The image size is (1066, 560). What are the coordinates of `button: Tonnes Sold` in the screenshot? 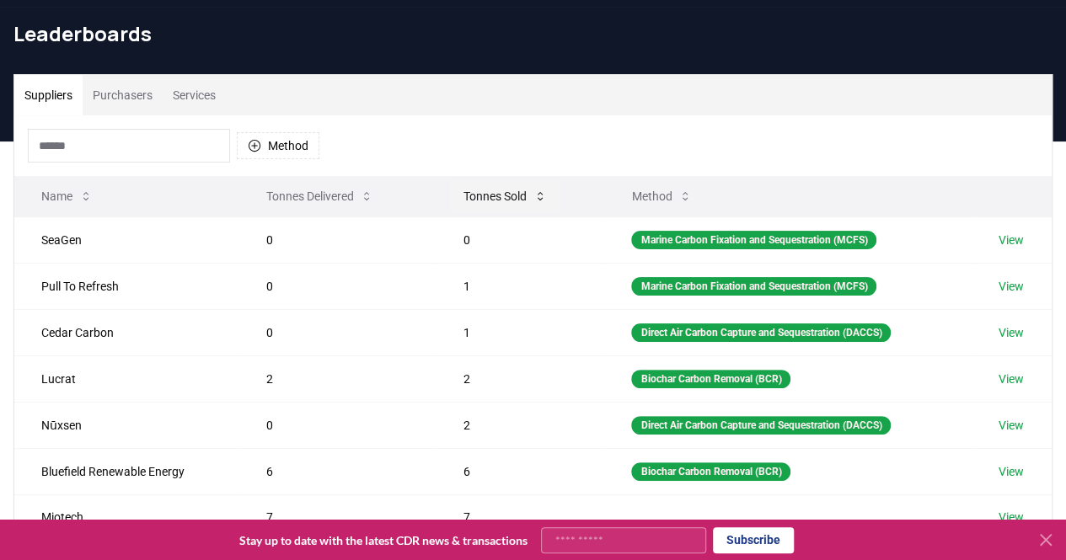 It's located at (505, 196).